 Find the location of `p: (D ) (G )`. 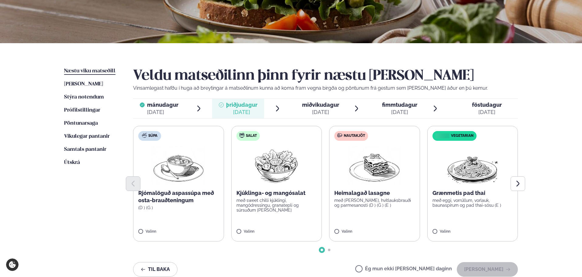

p: (D ) (G ) is located at coordinates (178, 208).